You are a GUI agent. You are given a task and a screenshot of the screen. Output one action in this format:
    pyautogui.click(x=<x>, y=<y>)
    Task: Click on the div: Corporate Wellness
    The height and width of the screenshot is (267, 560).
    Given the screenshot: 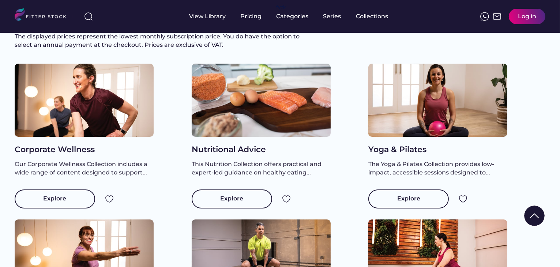 What is the action you would take?
    pyautogui.click(x=84, y=150)
    